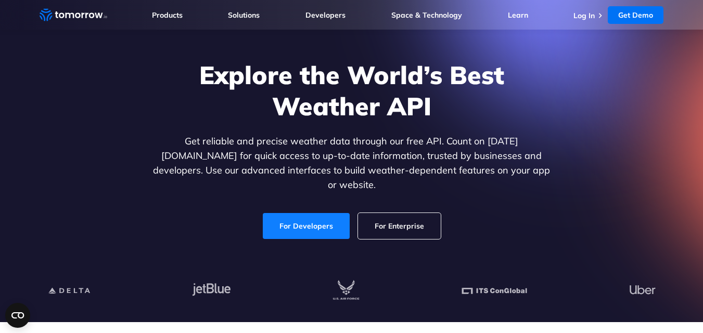  Describe the element at coordinates (306, 226) in the screenshot. I see `a: For Developers` at that location.